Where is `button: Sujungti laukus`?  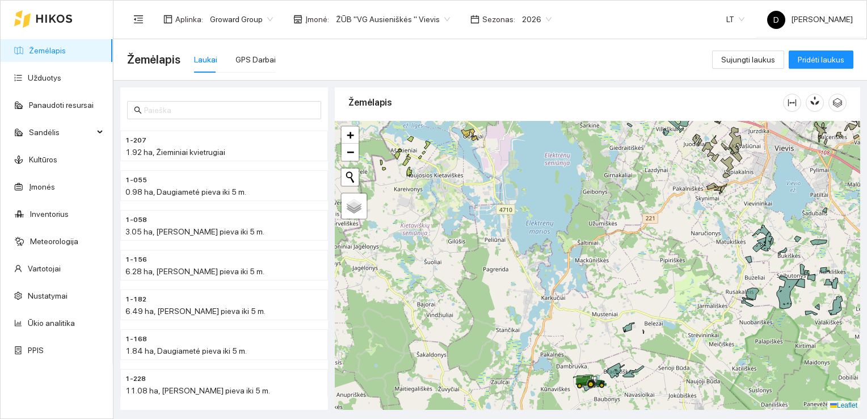
button: Sujungti laukus is located at coordinates (748, 60).